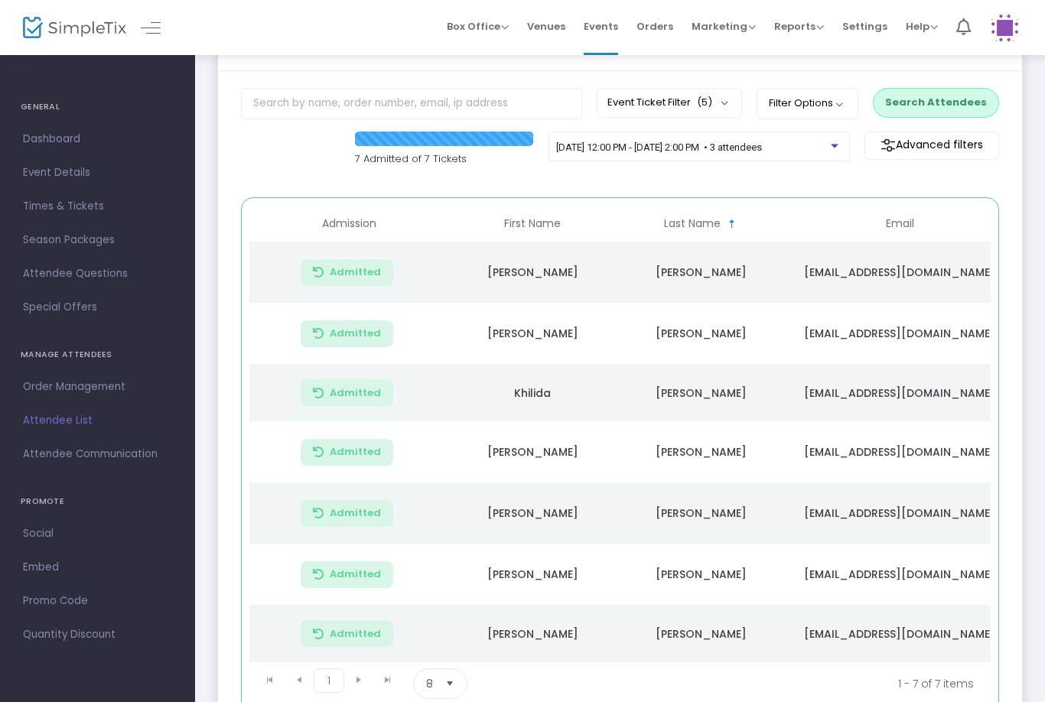  I want to click on span: Special Offers, so click(97, 308).